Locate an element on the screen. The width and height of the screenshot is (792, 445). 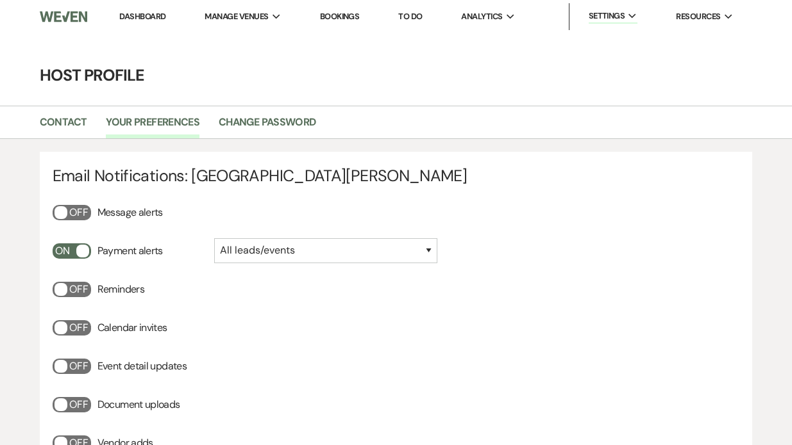
div: Payment alerts is located at coordinates (127, 260).